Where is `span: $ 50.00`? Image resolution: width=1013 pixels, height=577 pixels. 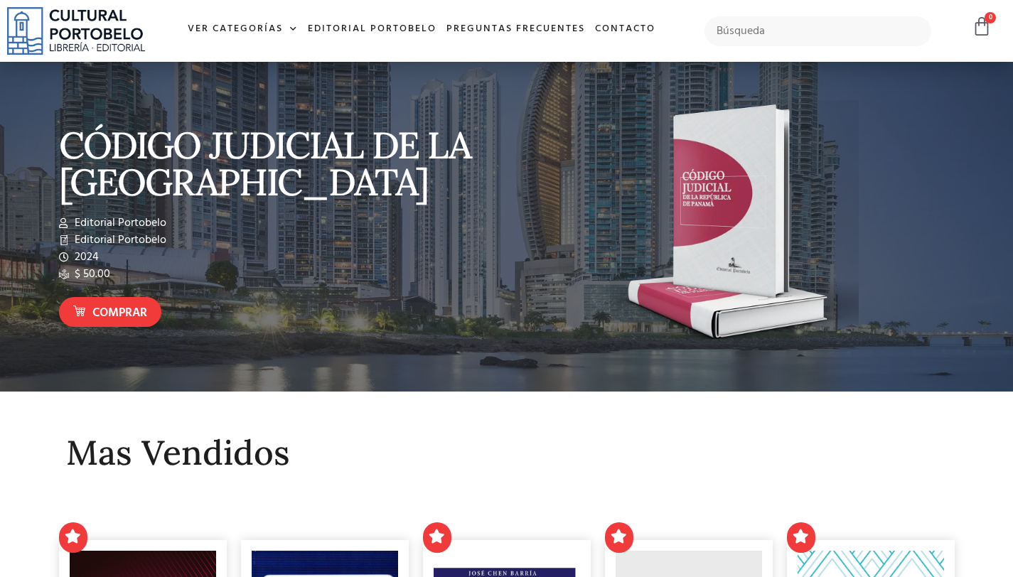 span: $ 50.00 is located at coordinates (90, 274).